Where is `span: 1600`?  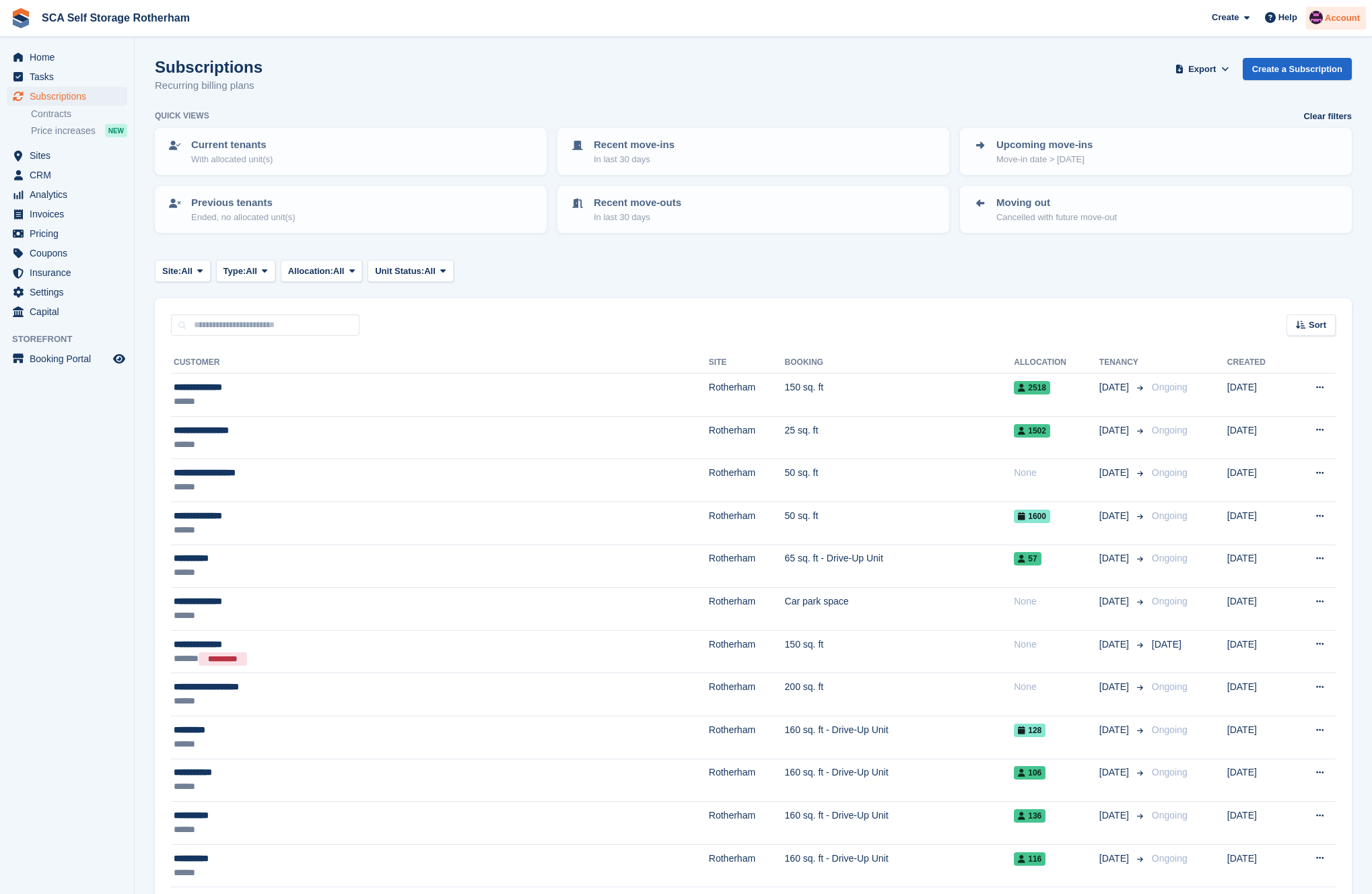
span: 1600 is located at coordinates (1032, 516).